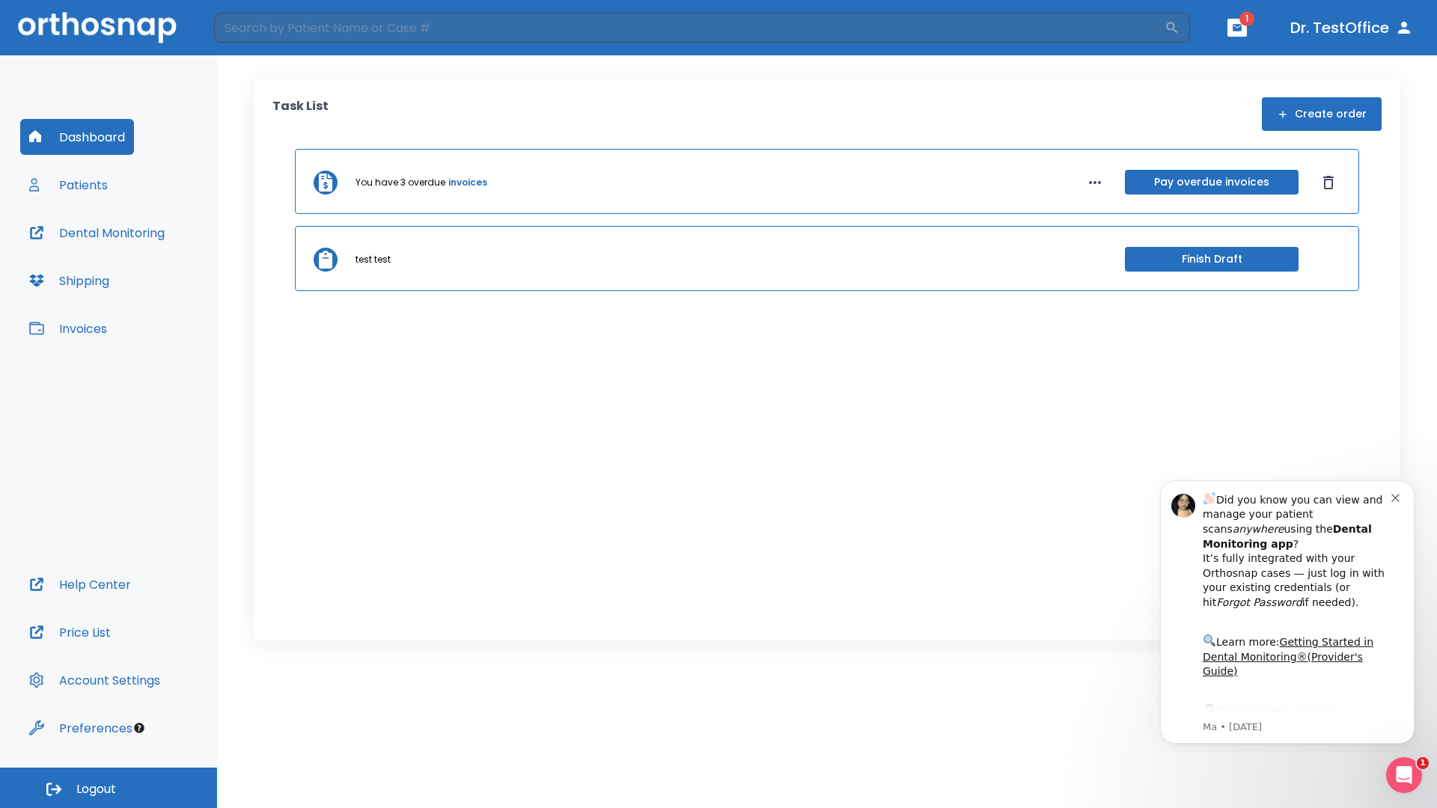 This screenshot has height=808, width=1437. I want to click on div: Did you know you can view and manage your patient scans using the ? It’s fully integrated with yo..., so click(159, 91).